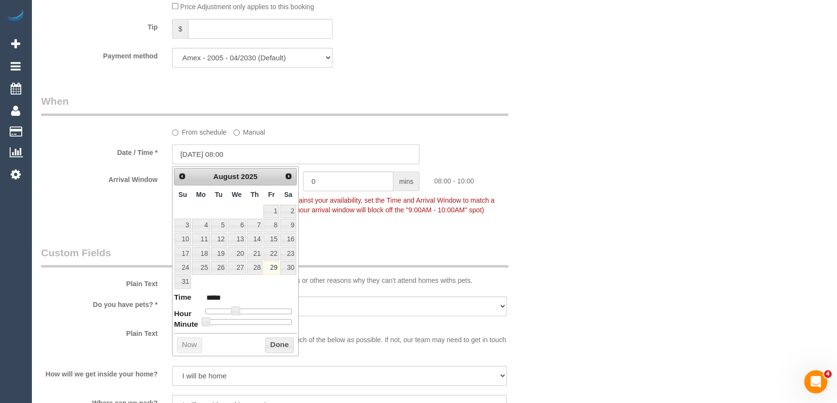 The height and width of the screenshot is (403, 837). Describe the element at coordinates (182, 176) in the screenshot. I see `span: Prev` at that location.